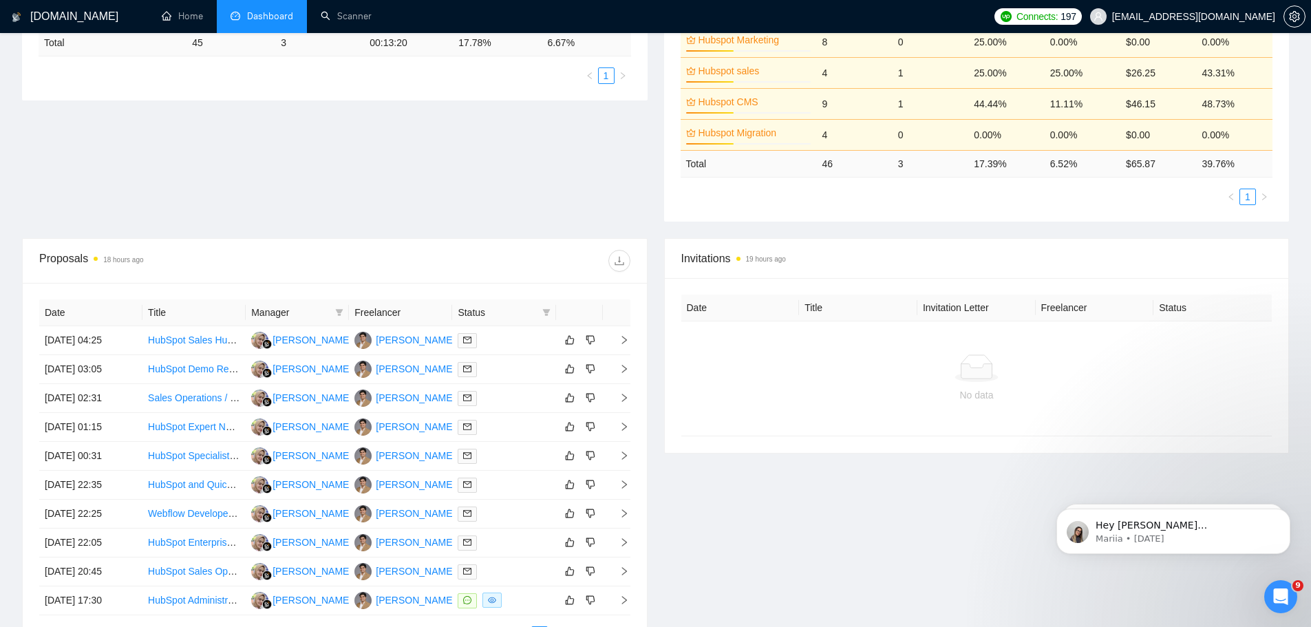  What do you see at coordinates (766, 259) in the screenshot?
I see `time: 19 hours ago` at bounding box center [766, 259].